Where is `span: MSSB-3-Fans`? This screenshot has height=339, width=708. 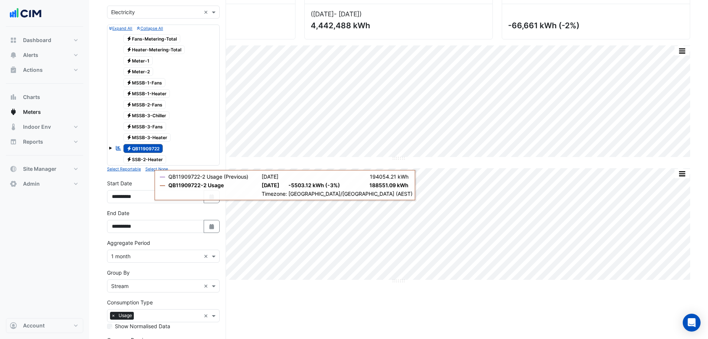
span: MSSB-3-Fans is located at coordinates (145, 126).